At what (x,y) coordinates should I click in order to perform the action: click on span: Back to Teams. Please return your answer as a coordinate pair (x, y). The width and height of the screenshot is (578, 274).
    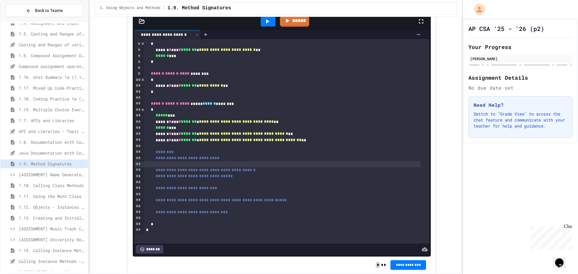
    Looking at the image, I should click on (49, 11).